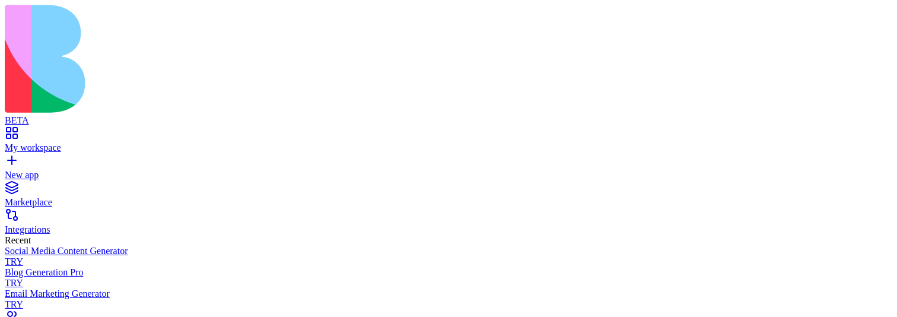  What do you see at coordinates (448, 278) in the screenshot?
I see `a: Blog Generation ProTRY` at bounding box center [448, 278].